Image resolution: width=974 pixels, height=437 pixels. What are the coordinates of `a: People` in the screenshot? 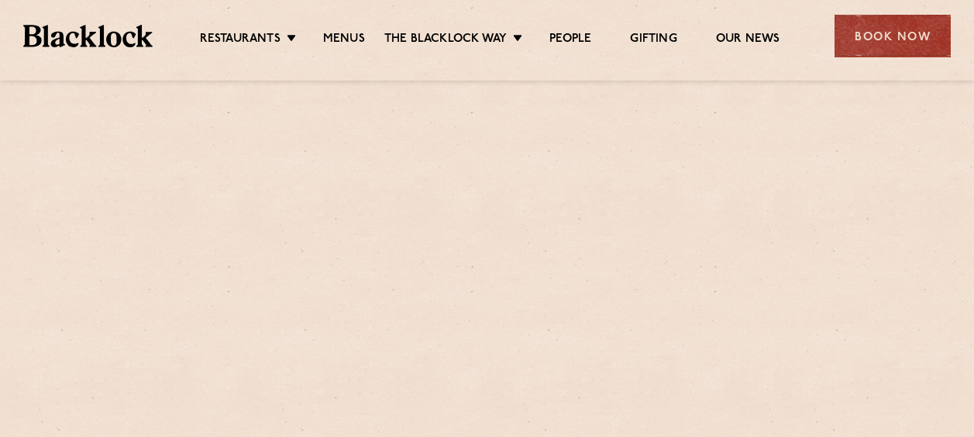 It's located at (571, 40).